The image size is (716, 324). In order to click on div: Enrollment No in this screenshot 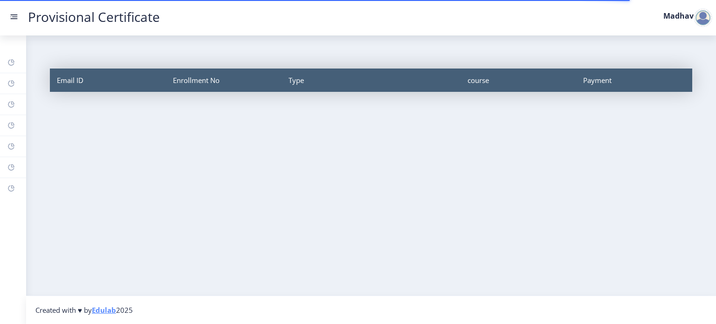, I will do `click(224, 80)`.